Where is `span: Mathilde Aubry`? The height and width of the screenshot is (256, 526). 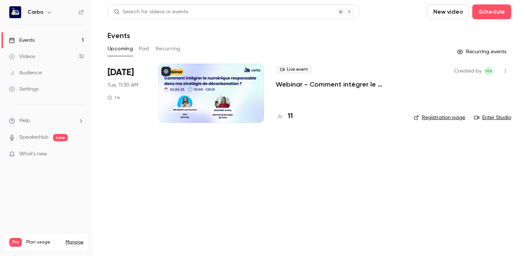 span: Mathilde Aubry is located at coordinates (489, 71).